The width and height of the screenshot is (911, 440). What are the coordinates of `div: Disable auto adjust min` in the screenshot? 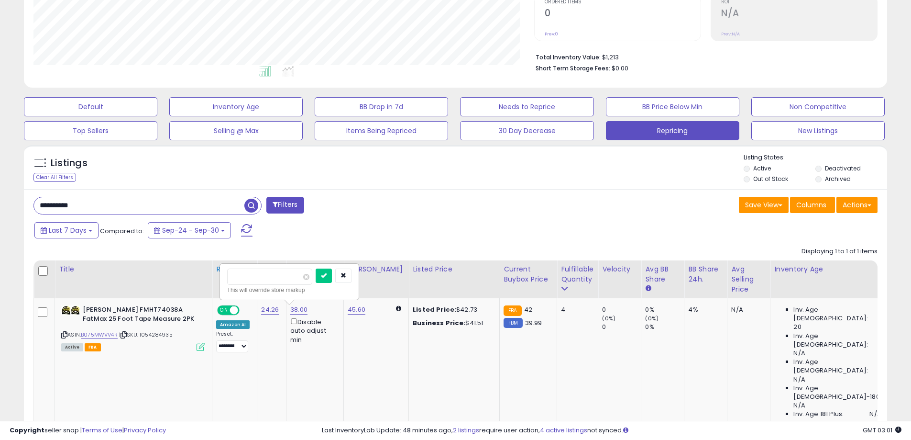 It's located at (313, 330).